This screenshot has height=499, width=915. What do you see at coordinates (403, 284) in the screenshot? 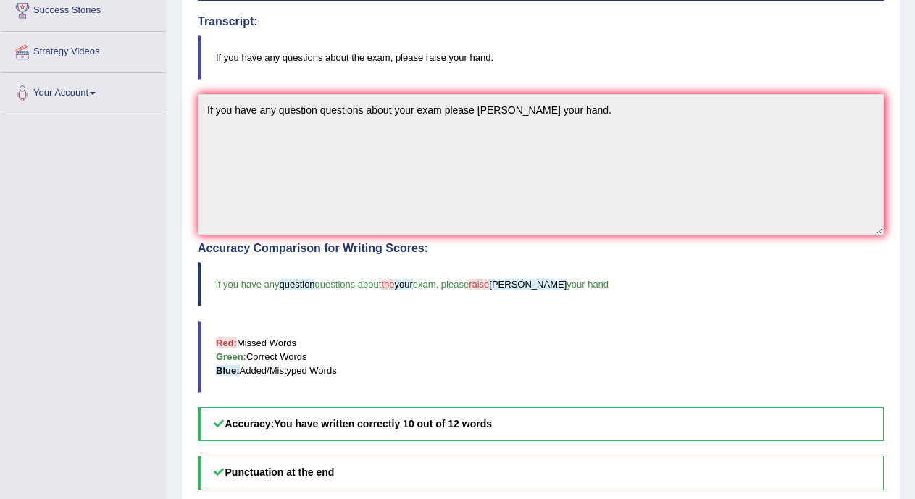
I see `span: your` at bounding box center [403, 284].